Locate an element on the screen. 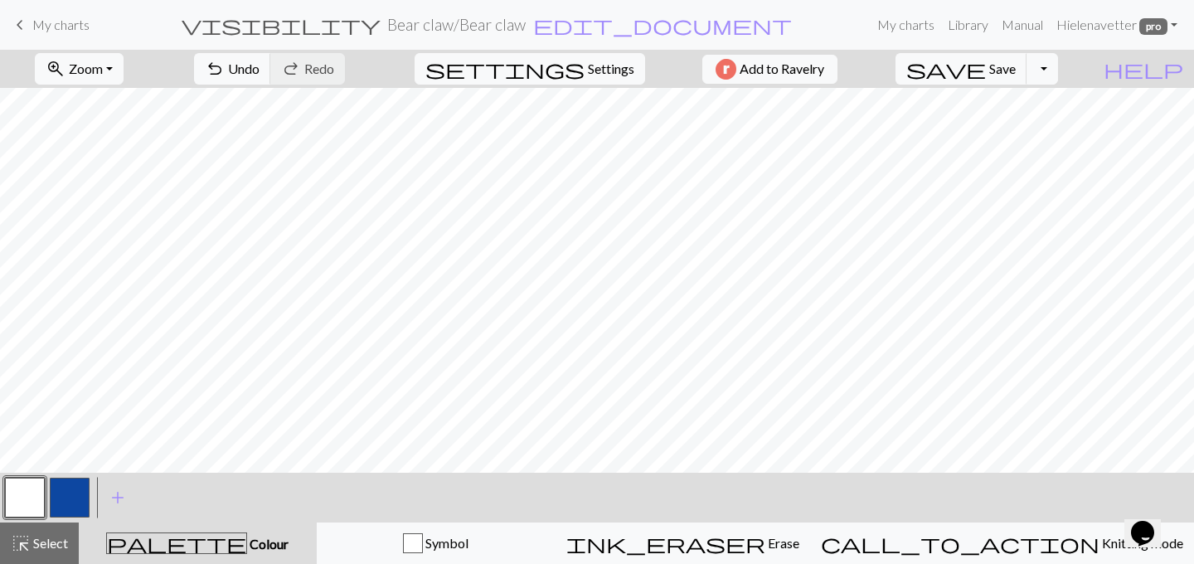 This screenshot has height=564, width=1194. span: call_to_action is located at coordinates (960, 543).